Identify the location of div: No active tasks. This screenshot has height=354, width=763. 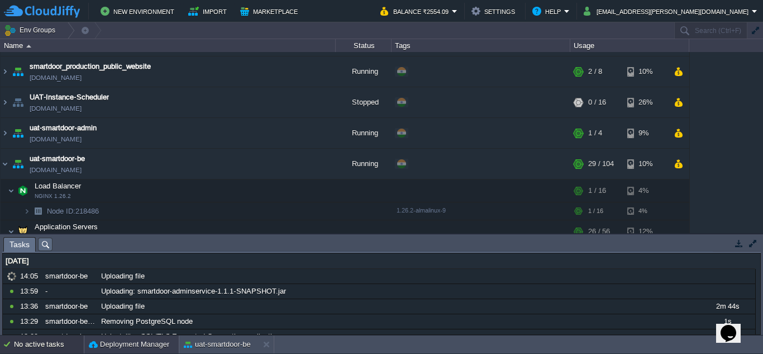
(49, 344).